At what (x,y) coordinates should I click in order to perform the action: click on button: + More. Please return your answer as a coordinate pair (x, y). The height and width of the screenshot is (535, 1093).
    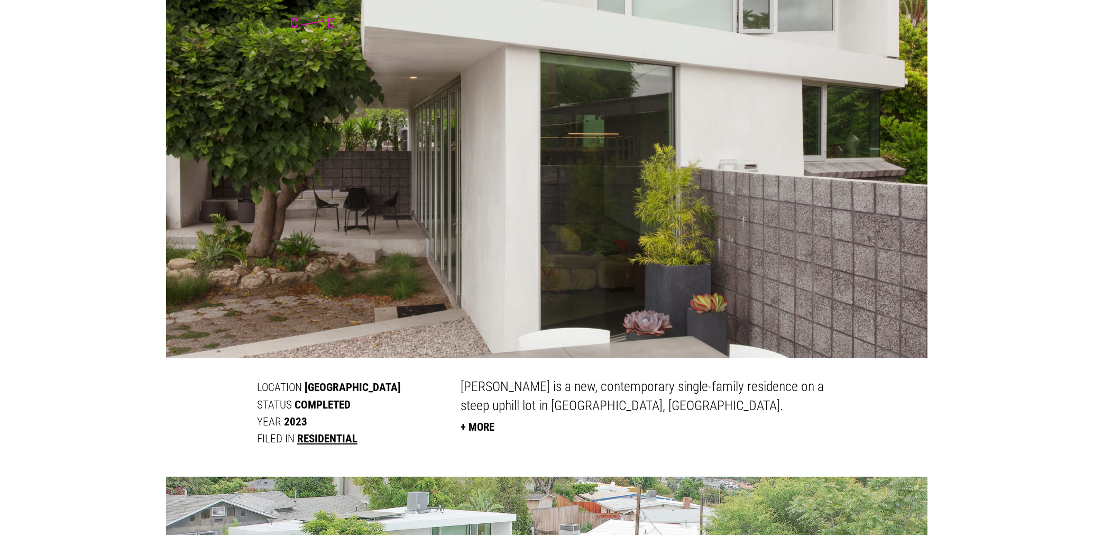
    Looking at the image, I should click on (478, 427).